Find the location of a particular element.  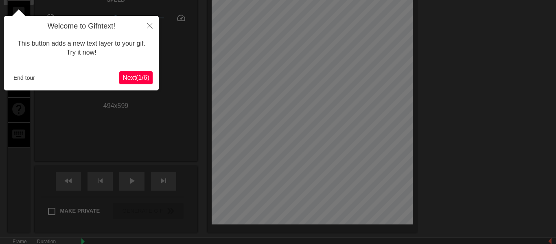

div: This button adds a new text layer to your gif. Try it now! is located at coordinates (81, 48).